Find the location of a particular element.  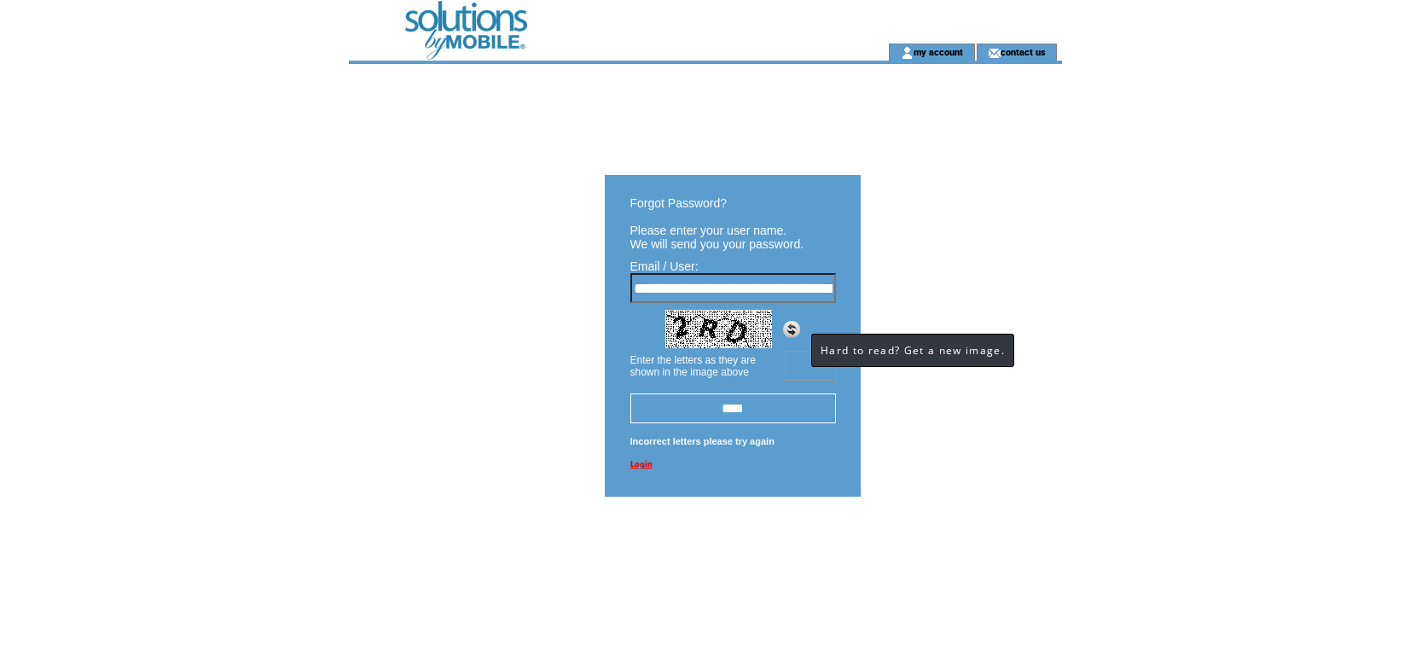

span: Enter the letters as they are shown in the image above is located at coordinates (693, 366).